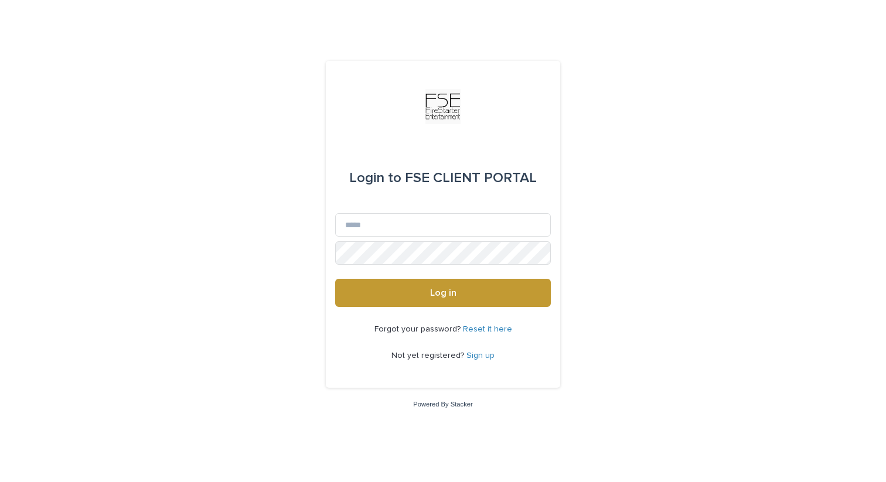 Image resolution: width=886 pixels, height=482 pixels. What do you see at coordinates (443, 293) in the screenshot?
I see `button: Log in` at bounding box center [443, 293].